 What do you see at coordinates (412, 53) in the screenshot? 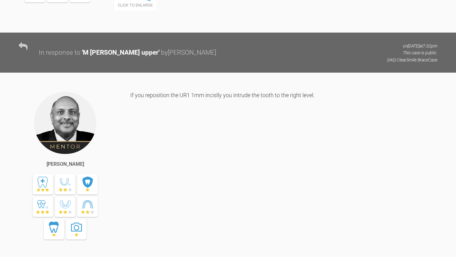
I see `p: This case is public.` at bounding box center [412, 53].